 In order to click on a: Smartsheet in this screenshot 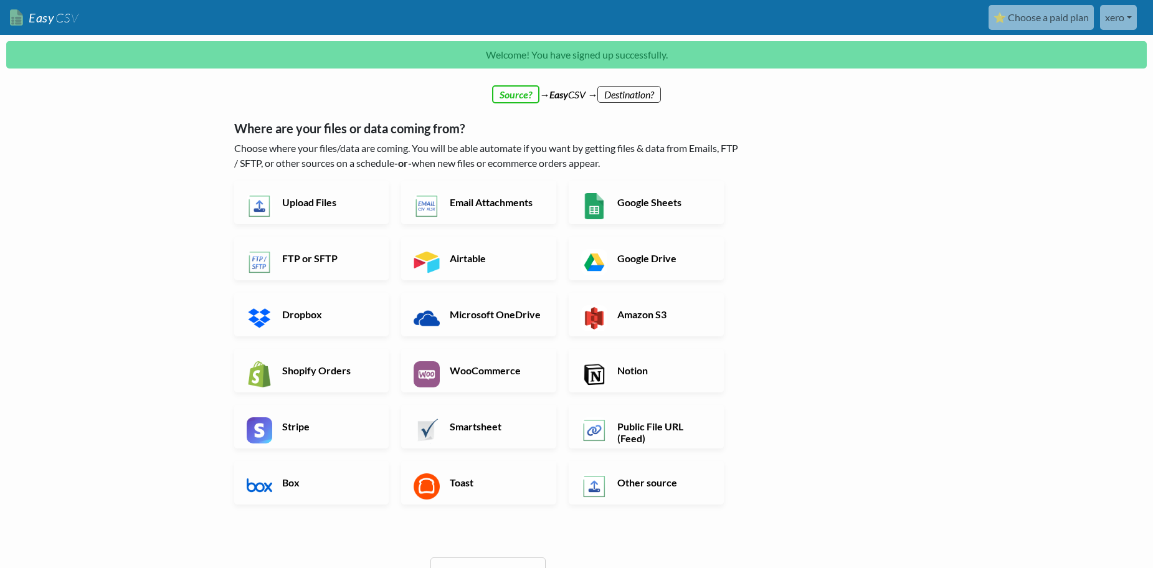, I will do `click(478, 427)`.